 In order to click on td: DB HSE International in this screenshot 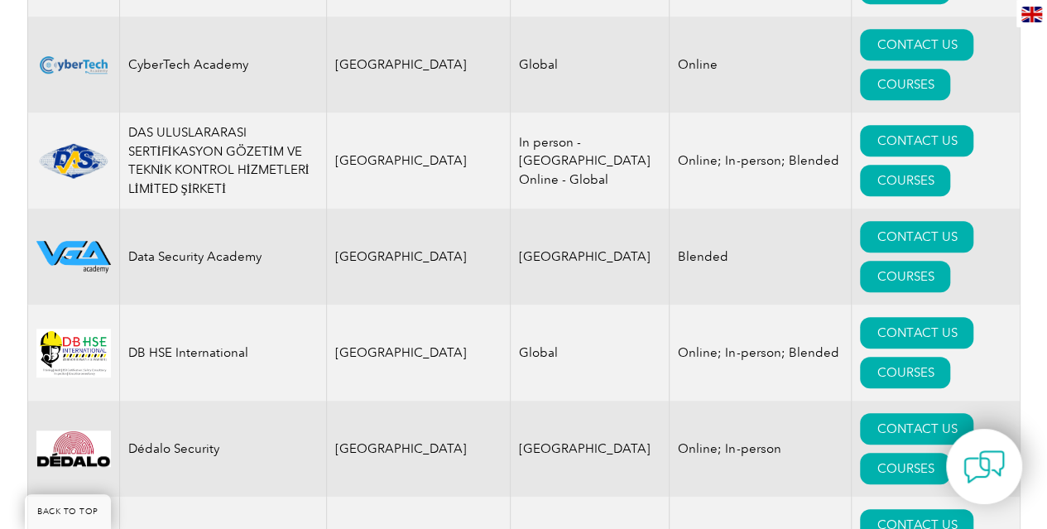, I will do `click(223, 353)`.